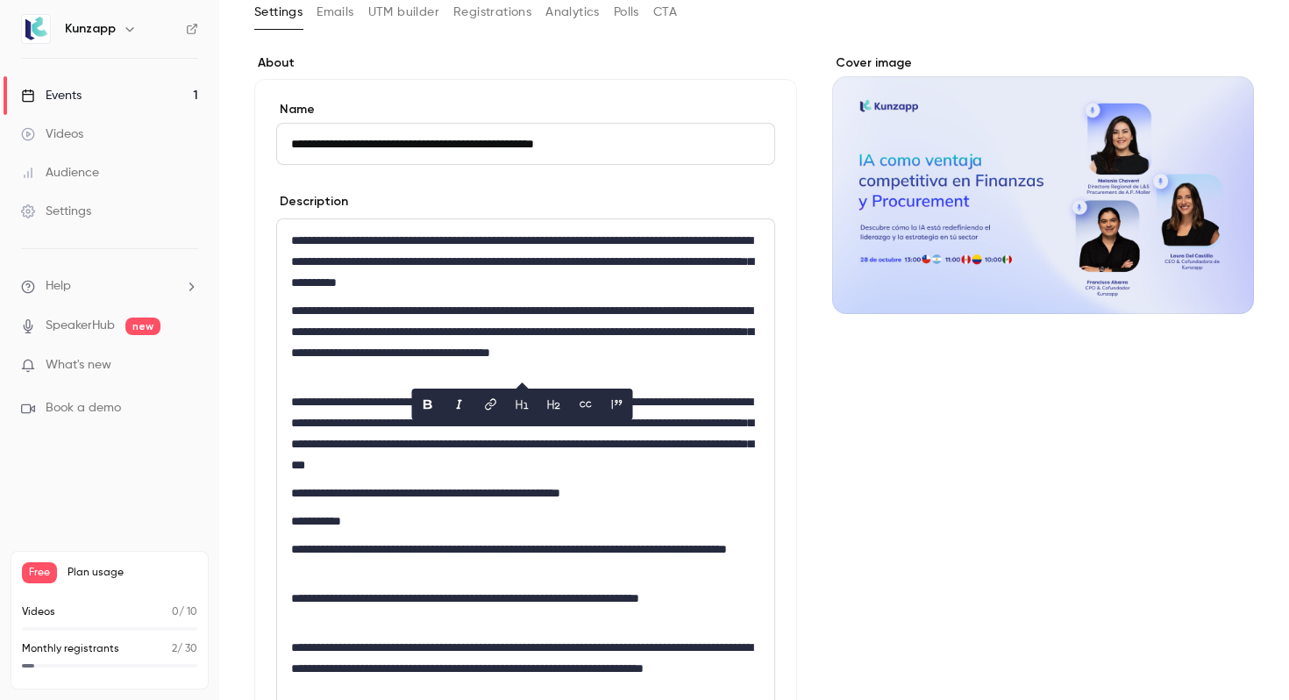 This screenshot has height=700, width=1289. I want to click on span: new, so click(143, 326).